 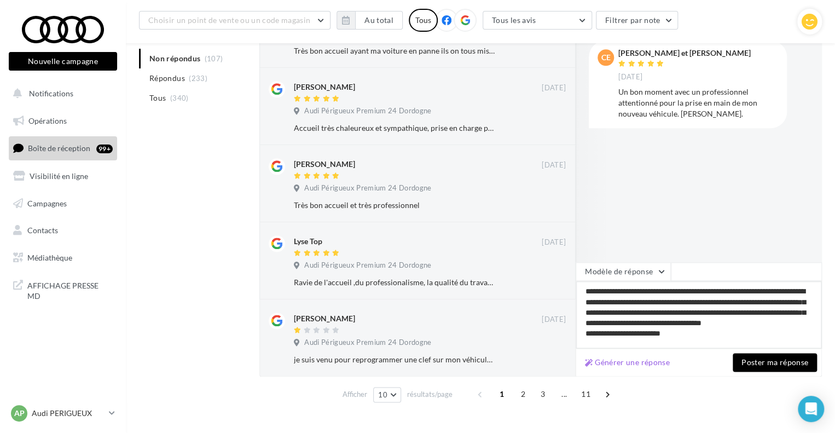 What do you see at coordinates (387, 395) in the screenshot?
I see `button: 10` at bounding box center [387, 395].